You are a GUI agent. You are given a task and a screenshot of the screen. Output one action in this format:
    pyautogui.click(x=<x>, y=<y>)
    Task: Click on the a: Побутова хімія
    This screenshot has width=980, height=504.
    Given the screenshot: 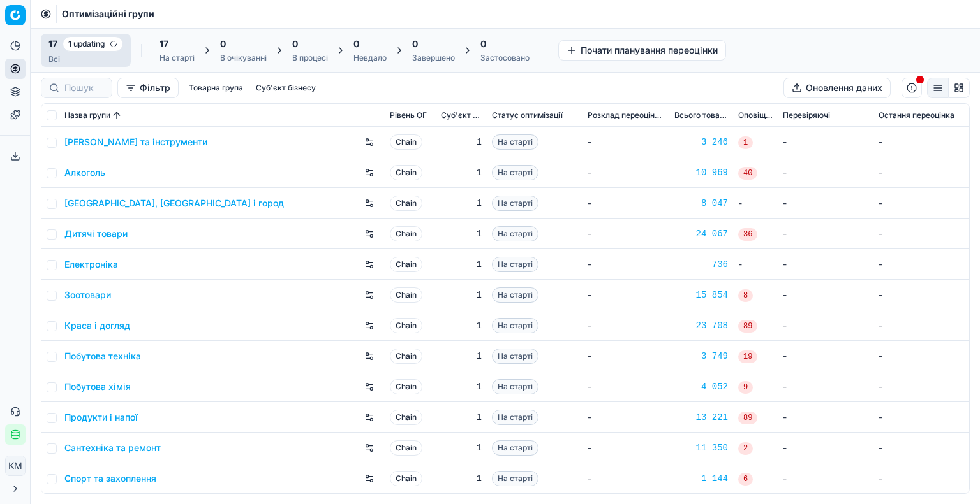 What is the action you would take?
    pyautogui.click(x=98, y=387)
    